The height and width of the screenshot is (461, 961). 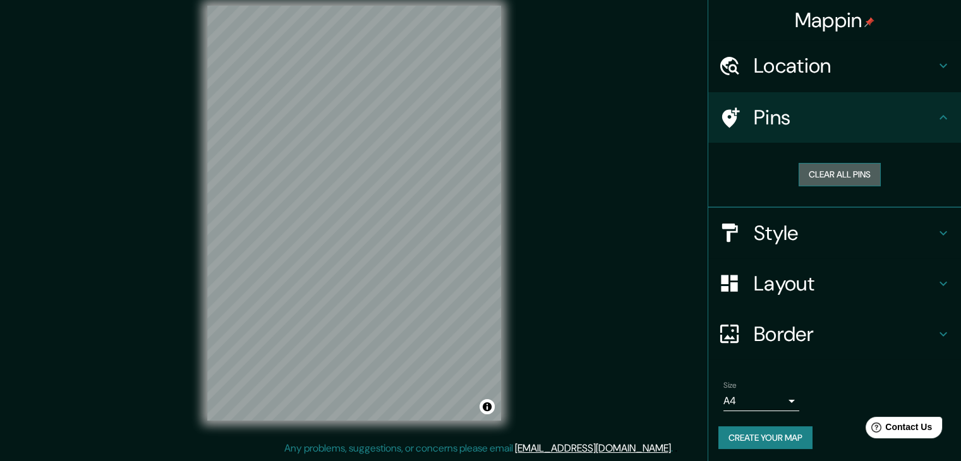 I want to click on h4: Mappin, so click(x=835, y=20).